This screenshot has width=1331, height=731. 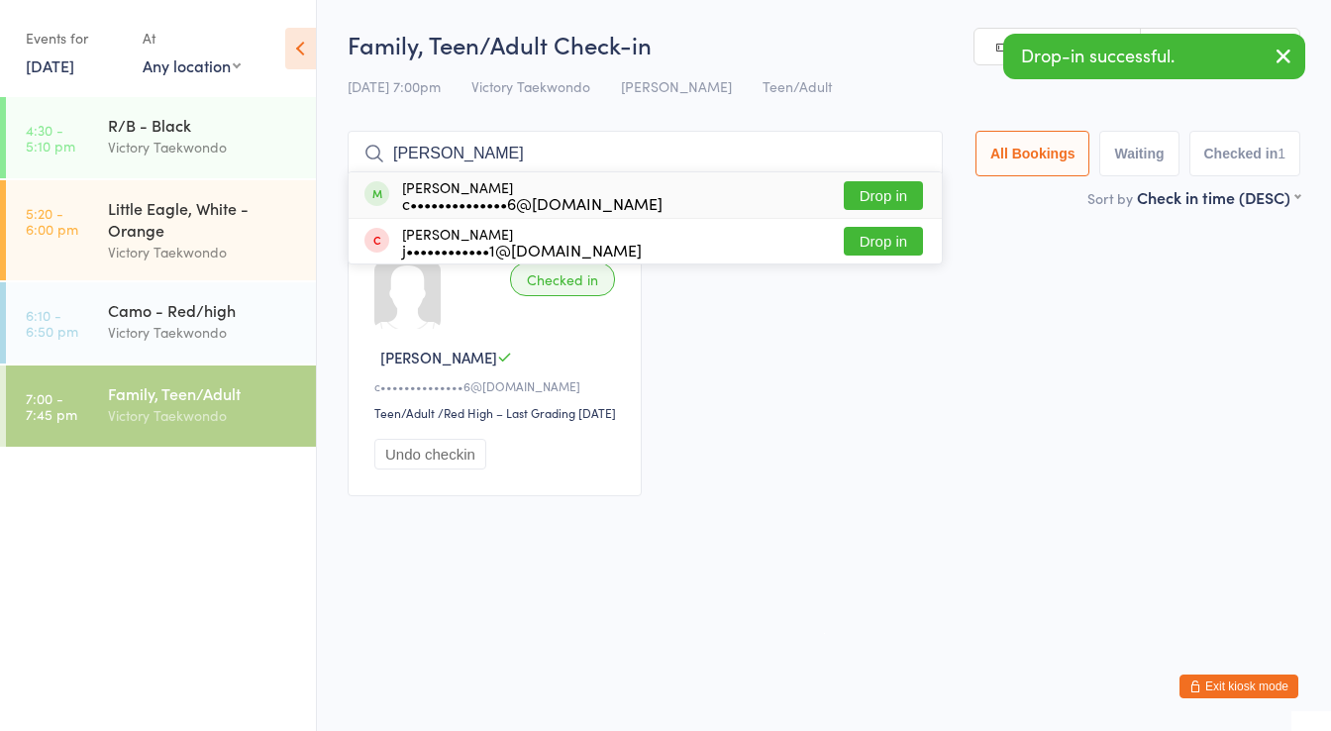 What do you see at coordinates (51, 138) in the screenshot?
I see `time: 4:30 - 5:10 pm` at bounding box center [51, 138].